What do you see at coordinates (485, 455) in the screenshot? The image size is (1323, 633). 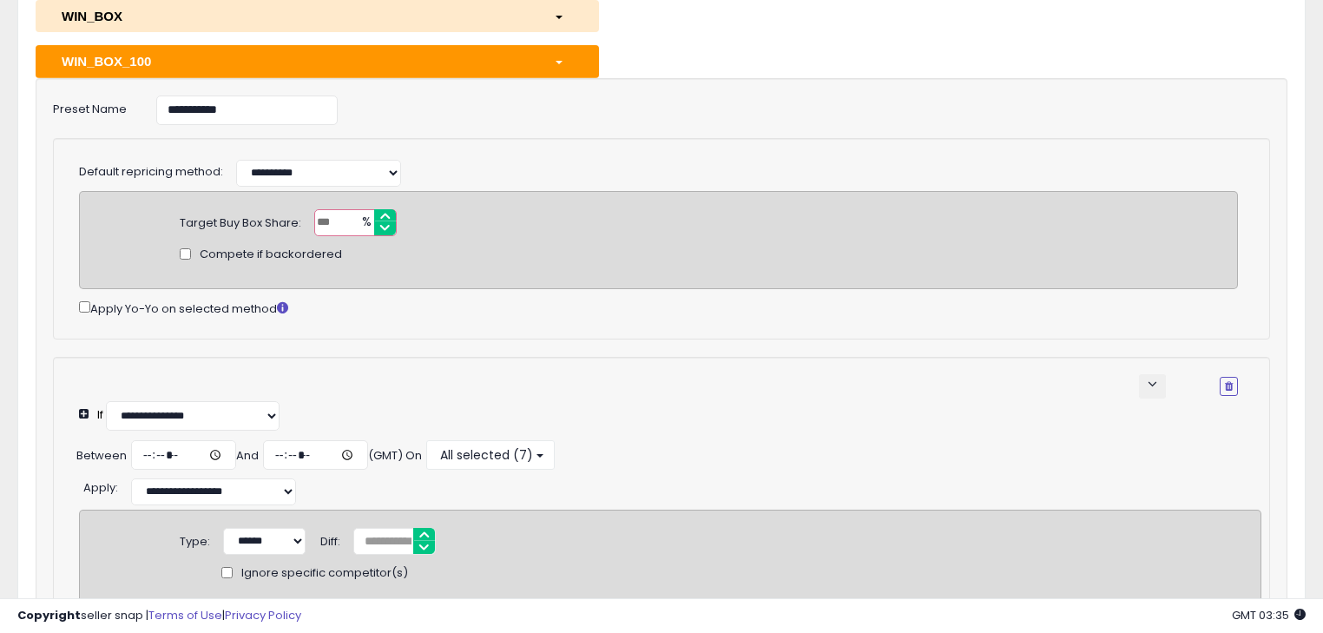 I see `span: All selected (7)` at bounding box center [485, 455].